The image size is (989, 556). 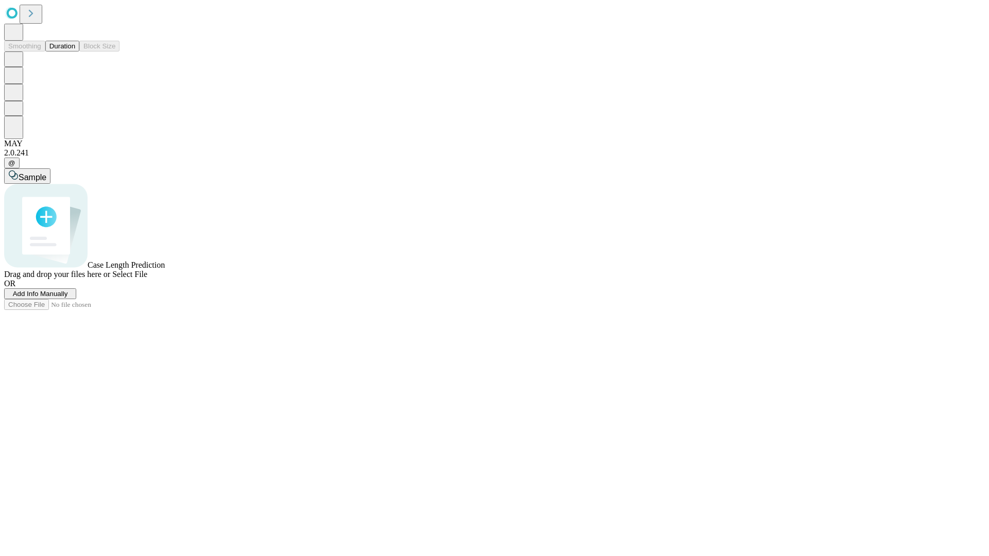 I want to click on span: Drag and drop your files here or, so click(x=57, y=274).